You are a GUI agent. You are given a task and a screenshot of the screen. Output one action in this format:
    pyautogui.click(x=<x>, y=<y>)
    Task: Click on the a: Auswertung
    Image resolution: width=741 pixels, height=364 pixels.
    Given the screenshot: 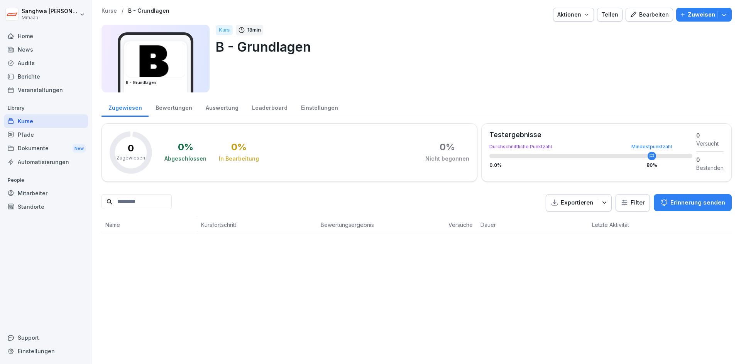 What is the action you would take?
    pyautogui.click(x=222, y=107)
    